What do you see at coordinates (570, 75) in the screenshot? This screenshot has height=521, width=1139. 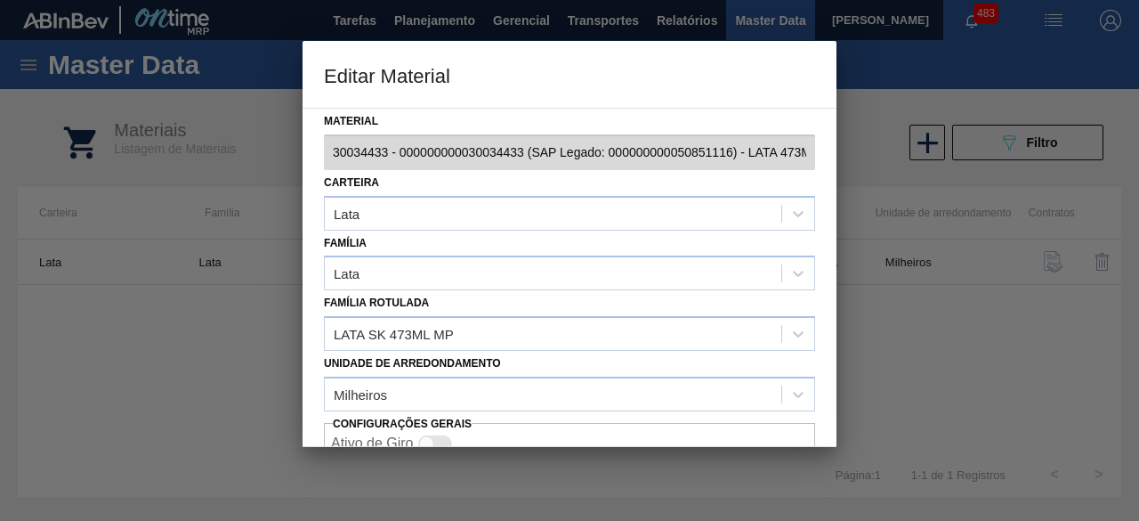 I see `h3: Editar Material` at bounding box center [570, 75].